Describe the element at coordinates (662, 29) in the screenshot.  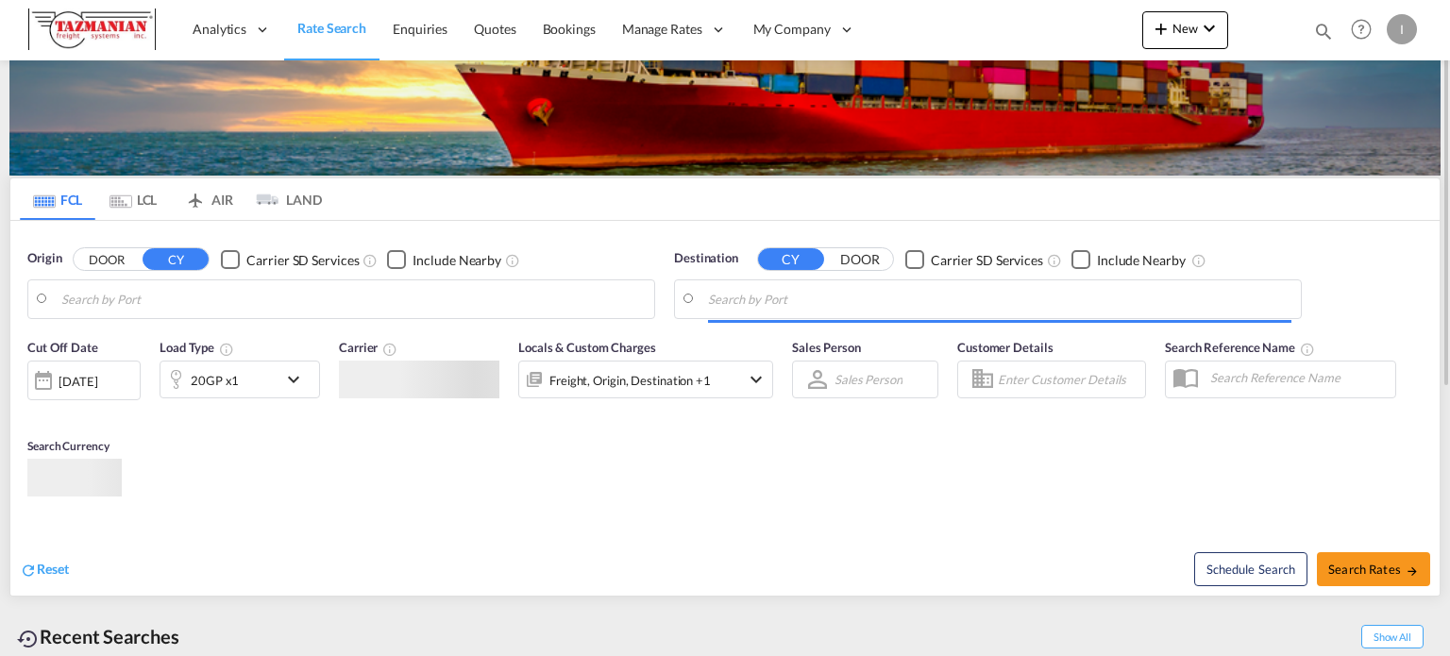
I see `span: Manage Rates` at that location.